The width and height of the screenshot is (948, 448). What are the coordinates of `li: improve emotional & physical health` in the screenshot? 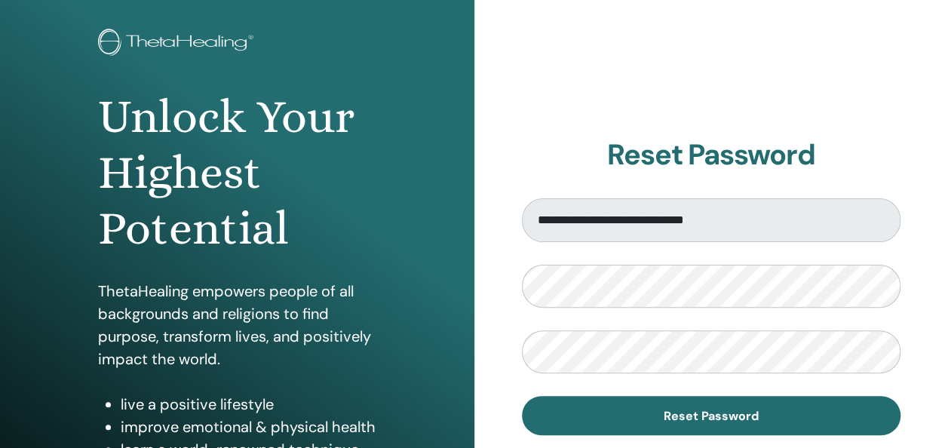 It's located at (248, 427).